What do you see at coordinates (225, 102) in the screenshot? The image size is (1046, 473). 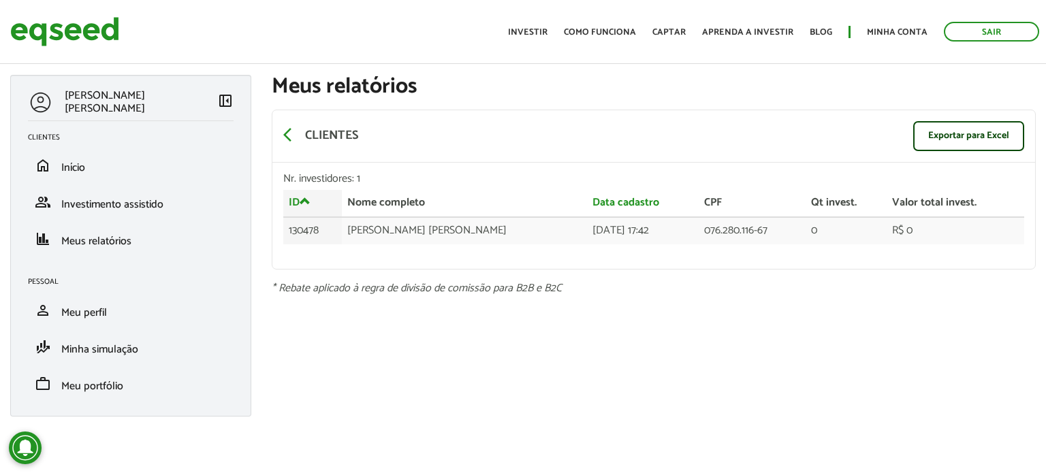 I see `a: Colapsar menu` at bounding box center [225, 102].